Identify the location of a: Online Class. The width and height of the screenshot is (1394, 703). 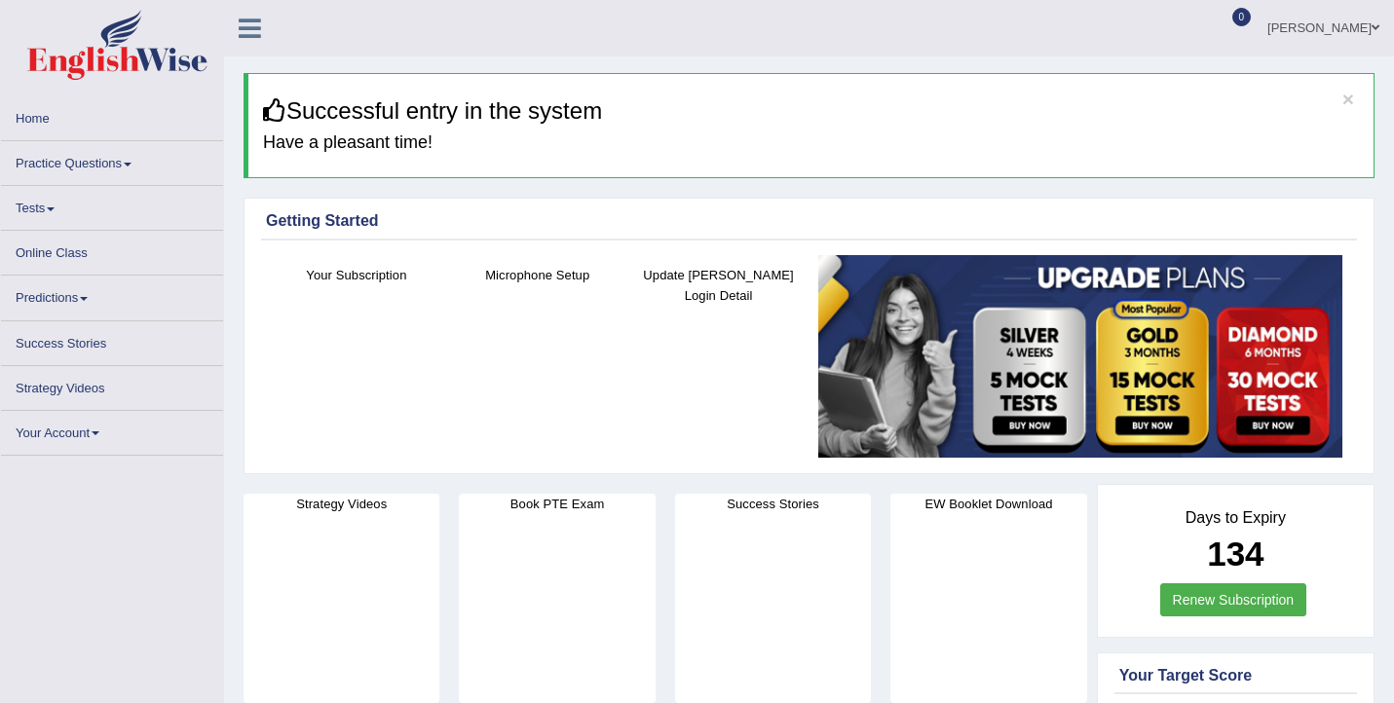
(112, 249).